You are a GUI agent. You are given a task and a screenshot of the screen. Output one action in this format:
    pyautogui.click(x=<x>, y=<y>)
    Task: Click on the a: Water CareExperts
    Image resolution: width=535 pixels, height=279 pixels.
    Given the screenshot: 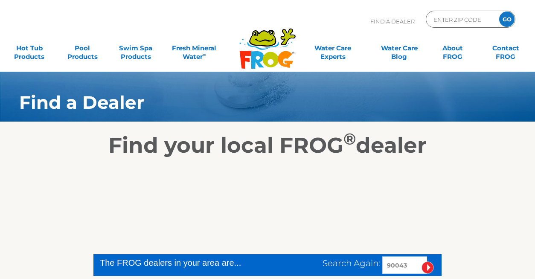 What is the action you would take?
    pyautogui.click(x=333, y=48)
    